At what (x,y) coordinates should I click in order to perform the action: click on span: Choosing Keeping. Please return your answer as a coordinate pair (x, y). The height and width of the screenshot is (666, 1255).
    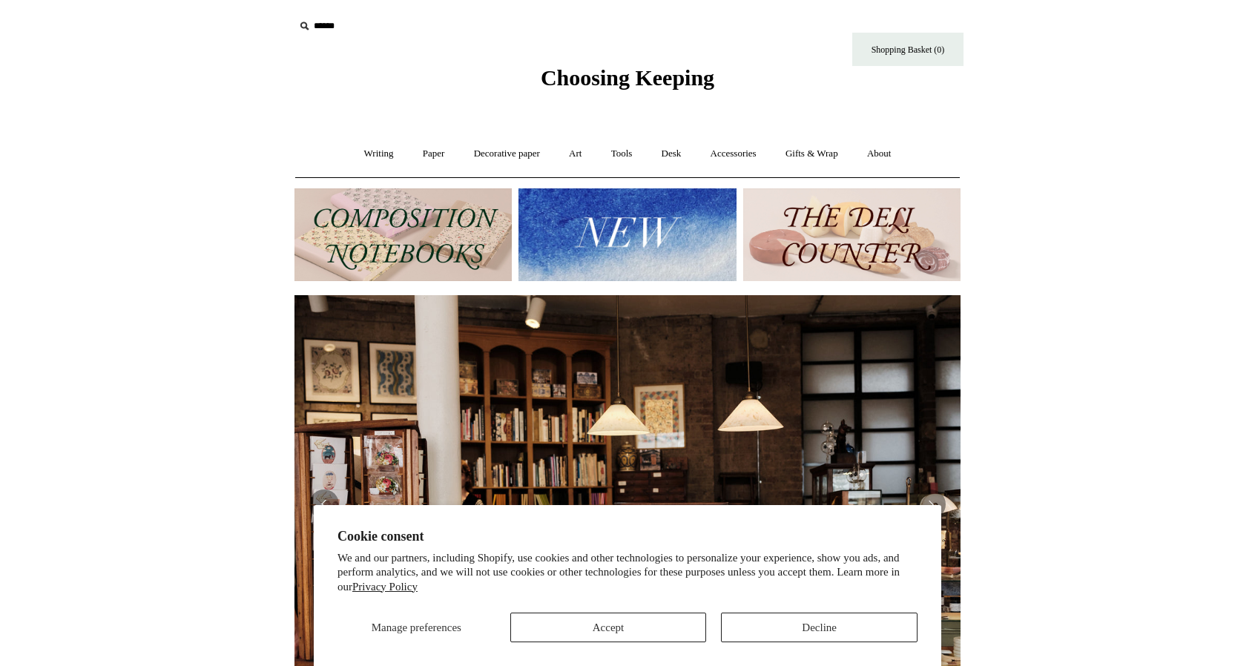
    Looking at the image, I should click on (628, 77).